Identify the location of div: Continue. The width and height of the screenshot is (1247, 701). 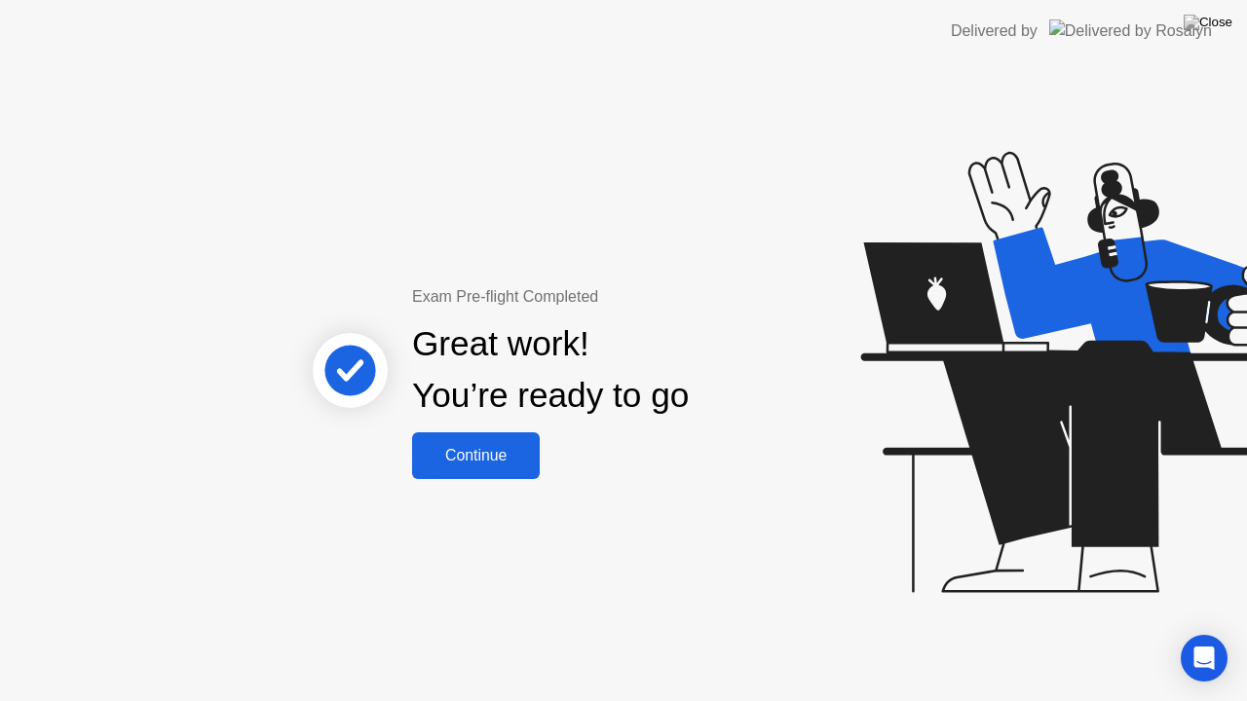
(475, 456).